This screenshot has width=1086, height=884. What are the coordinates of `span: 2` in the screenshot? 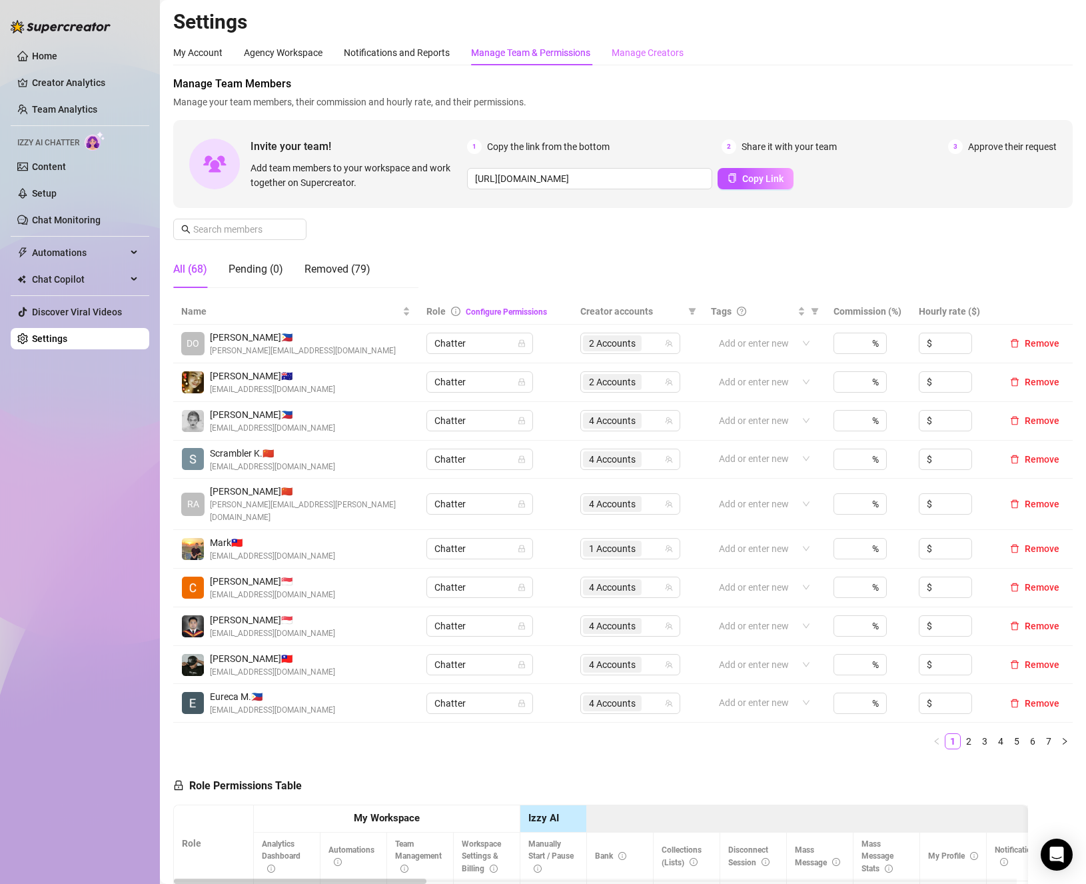 It's located at (729, 147).